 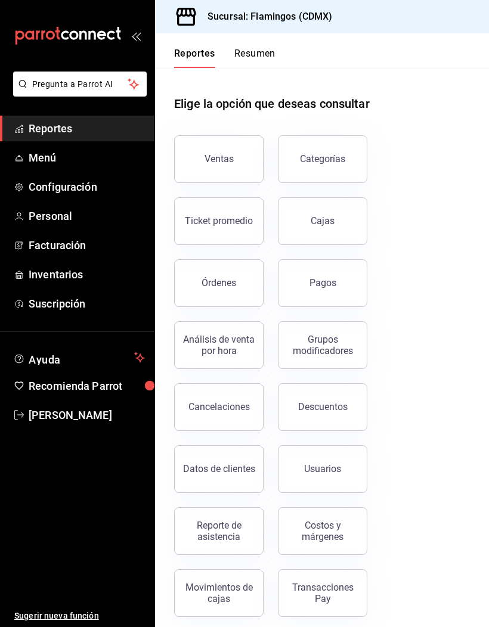 I want to click on span: Sugerir nueva función, so click(x=79, y=616).